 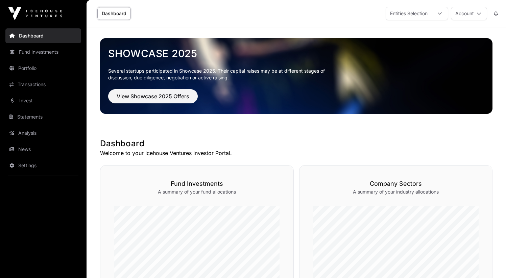 What do you see at coordinates (153, 99) in the screenshot?
I see `a: View Showcase 2025 Offers` at bounding box center [153, 99].